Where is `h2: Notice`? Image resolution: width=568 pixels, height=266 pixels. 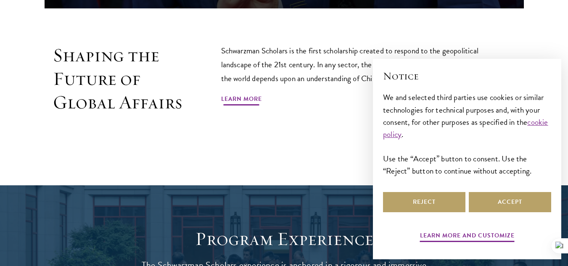 h2: Notice is located at coordinates (467, 76).